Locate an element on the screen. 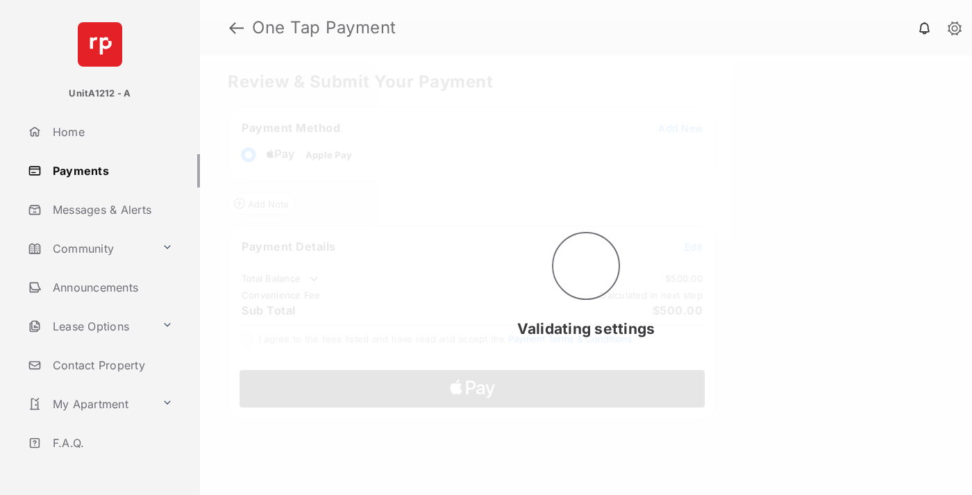 This screenshot has width=972, height=495. span: Validating settings is located at coordinates (586, 328).